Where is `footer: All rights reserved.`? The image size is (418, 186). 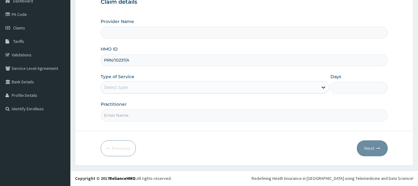 footer: All rights reserved. is located at coordinates (244, 178).